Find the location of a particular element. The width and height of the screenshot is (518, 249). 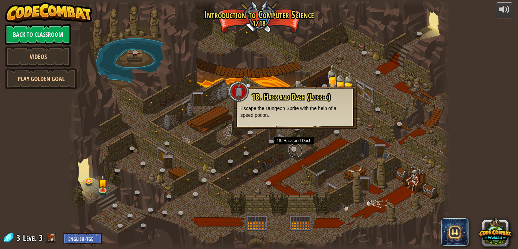

button: Adjust volume is located at coordinates (504, 10).